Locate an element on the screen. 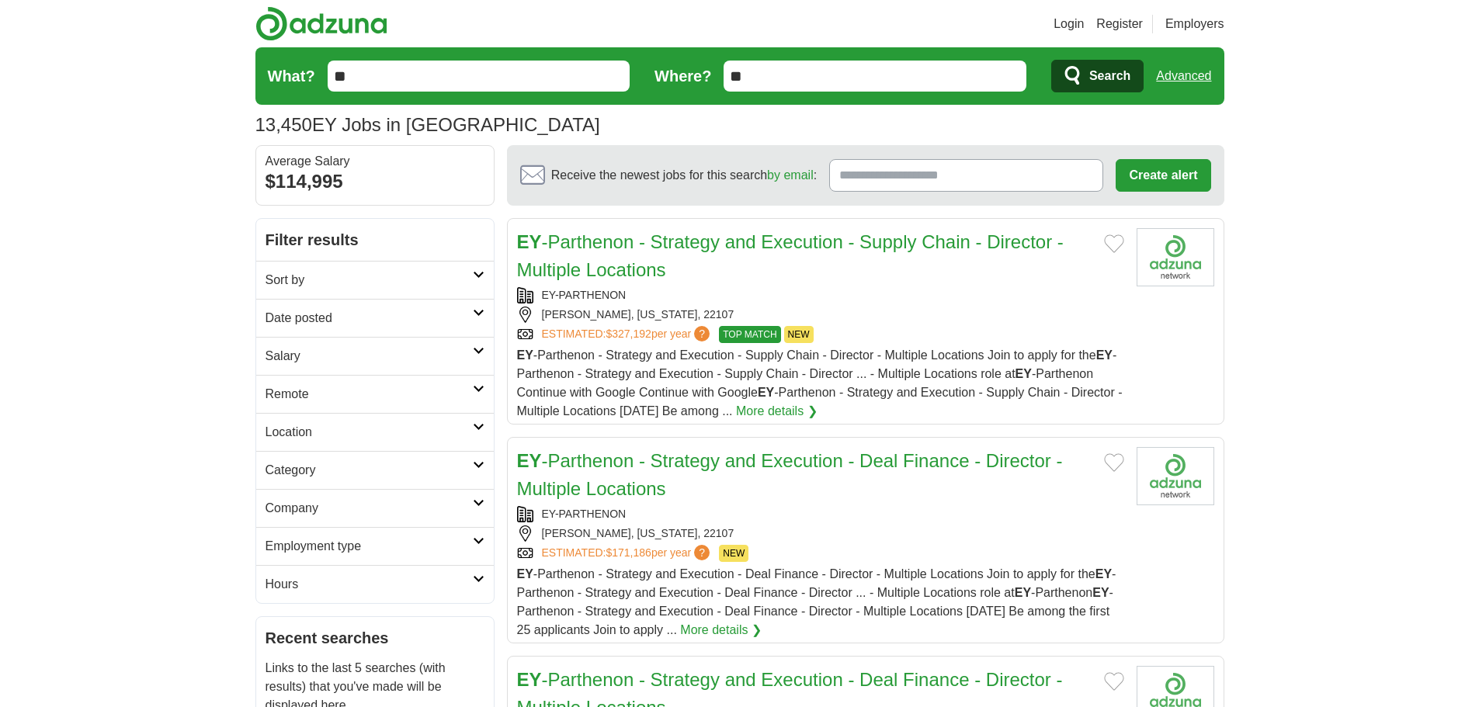  h2: Hours is located at coordinates (369, 585).